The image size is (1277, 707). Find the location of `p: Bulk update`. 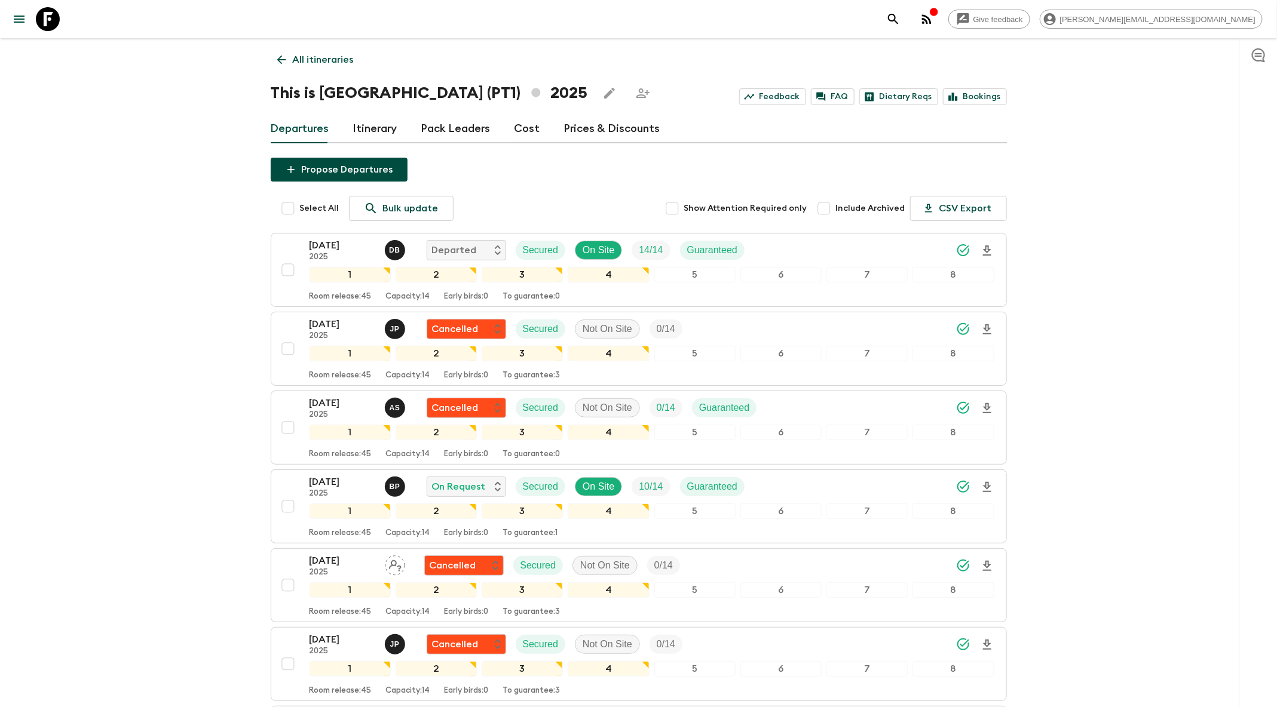

p: Bulk update is located at coordinates (411, 209).